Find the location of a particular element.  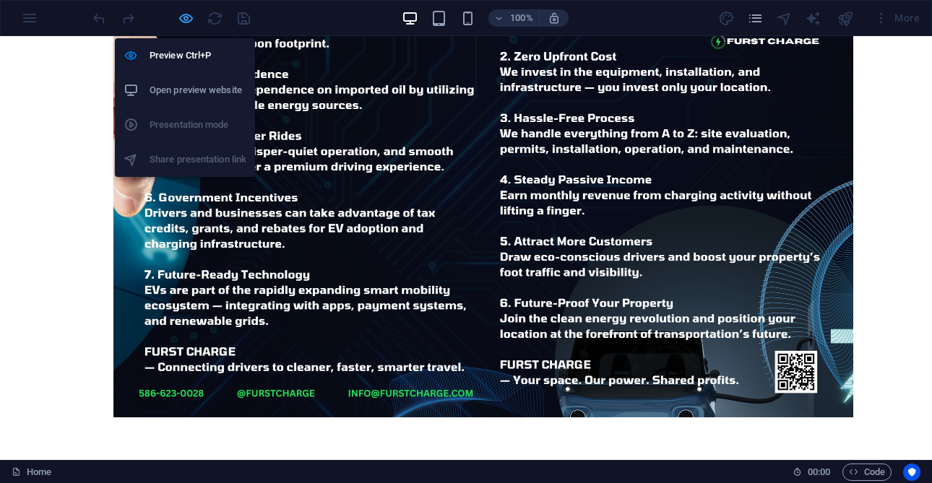

i: On resize automatically adjust zoom level to fit chosen device. is located at coordinates (554, 18).